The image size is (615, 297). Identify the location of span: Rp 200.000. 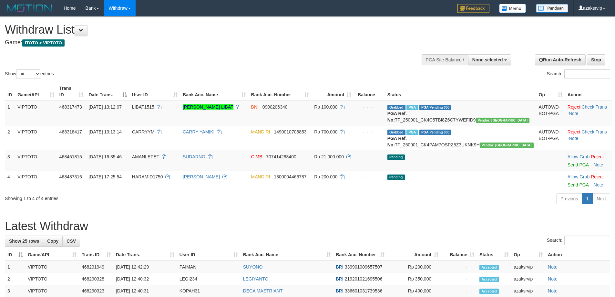
(326, 177).